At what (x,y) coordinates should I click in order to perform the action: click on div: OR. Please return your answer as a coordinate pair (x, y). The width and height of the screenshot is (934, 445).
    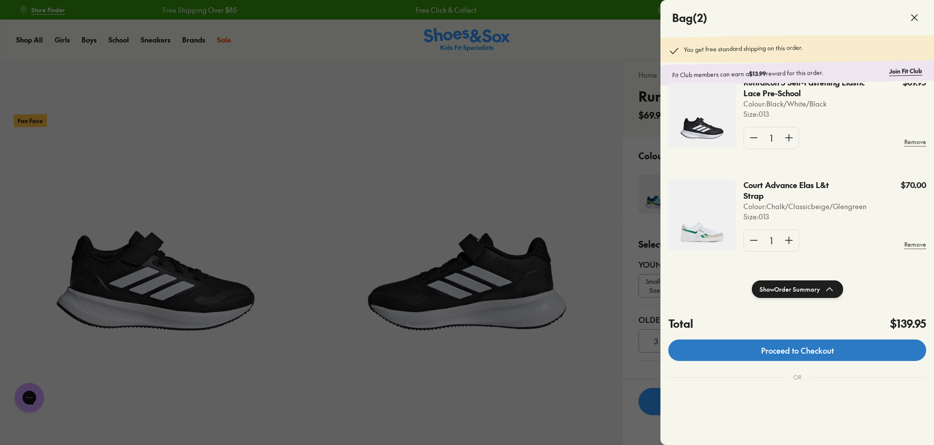
    Looking at the image, I should click on (798, 377).